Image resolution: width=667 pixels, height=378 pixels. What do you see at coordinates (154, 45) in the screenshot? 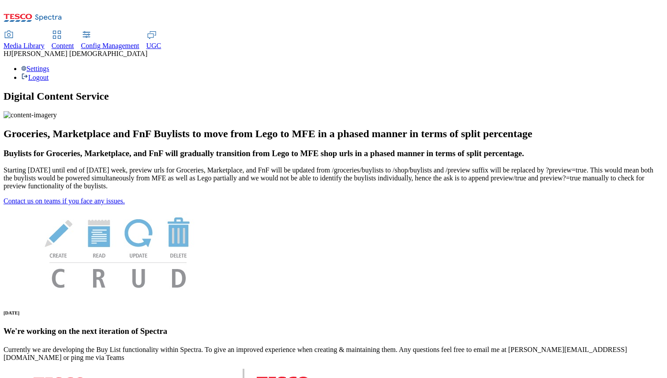
I see `span: UGC` at bounding box center [154, 45].